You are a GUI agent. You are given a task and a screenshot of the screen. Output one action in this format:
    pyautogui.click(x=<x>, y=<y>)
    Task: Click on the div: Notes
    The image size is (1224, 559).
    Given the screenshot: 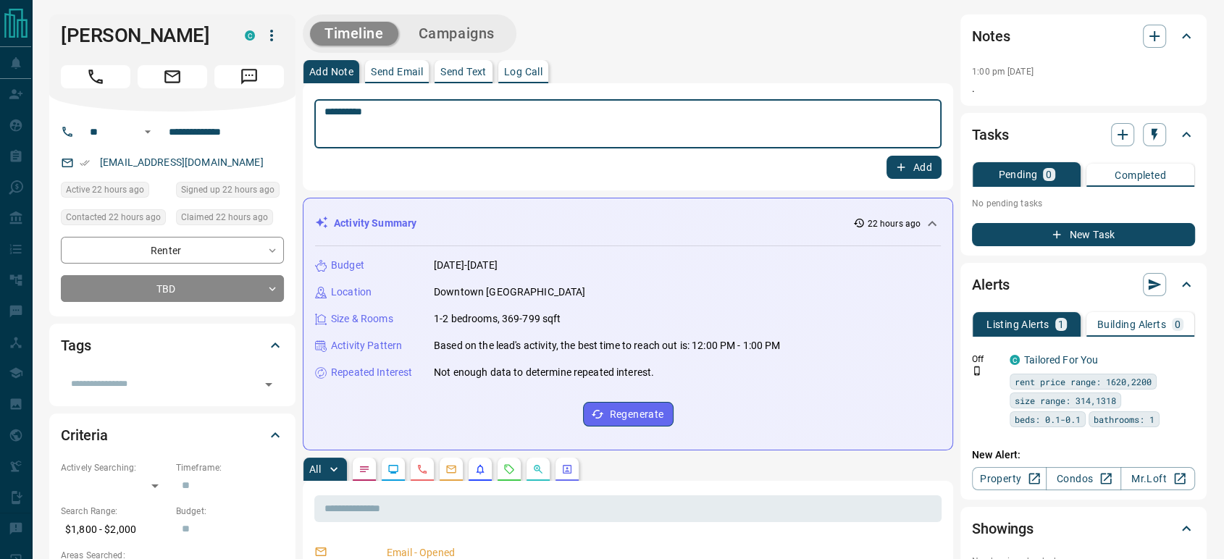 What is the action you would take?
    pyautogui.click(x=1084, y=36)
    